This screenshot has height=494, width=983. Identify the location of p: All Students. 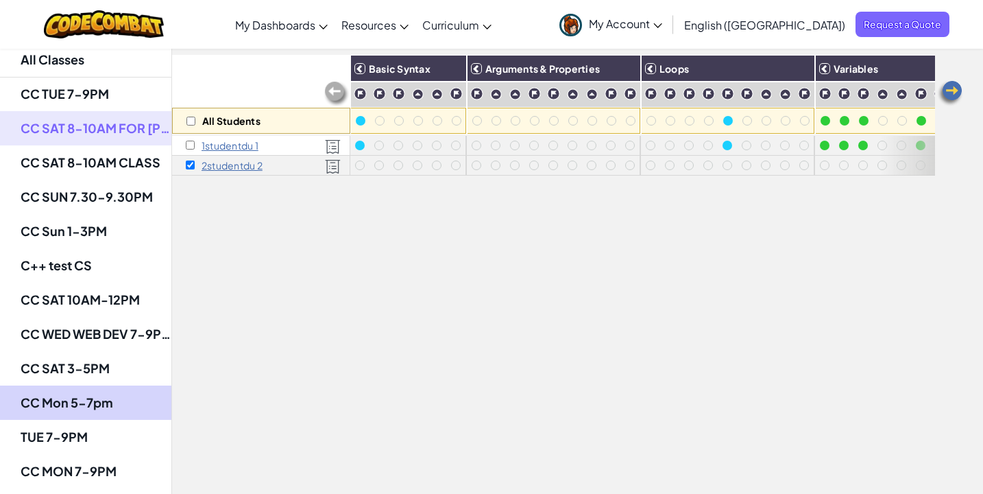
(231, 121).